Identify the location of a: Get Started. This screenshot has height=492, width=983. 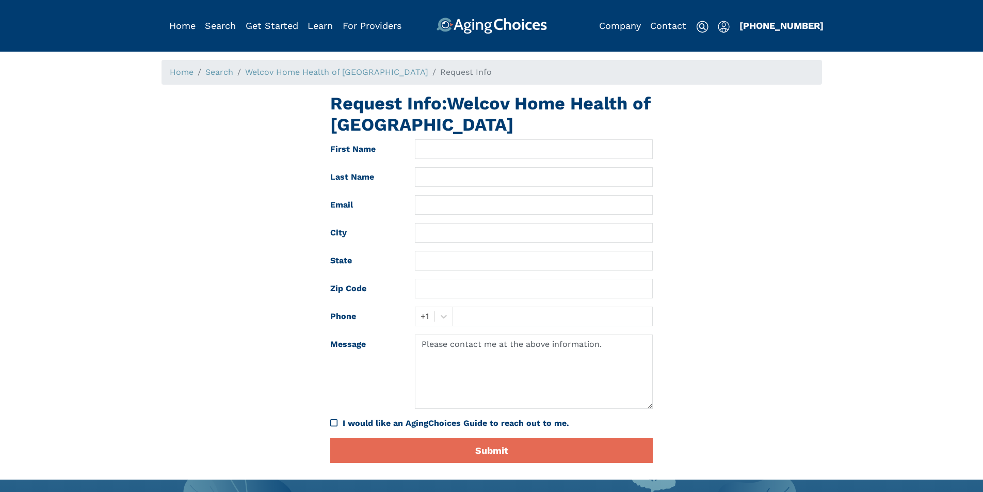
(272, 25).